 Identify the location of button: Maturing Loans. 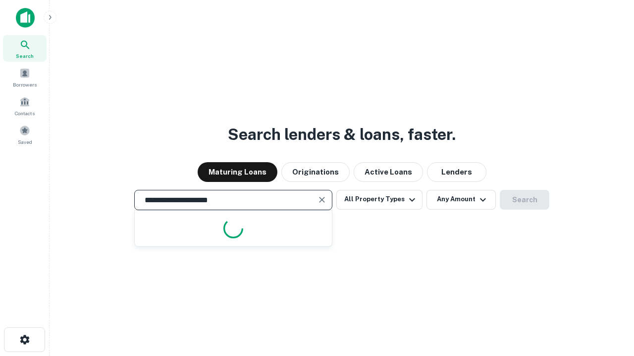
(237, 172).